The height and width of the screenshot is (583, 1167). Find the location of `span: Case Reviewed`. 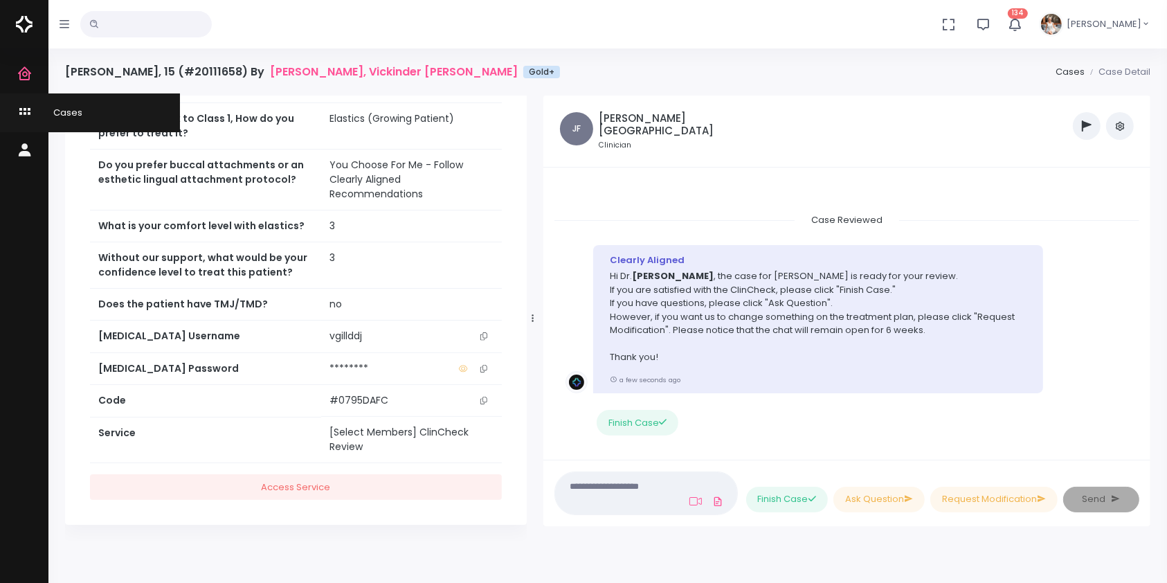

span: Case Reviewed is located at coordinates (847, 219).